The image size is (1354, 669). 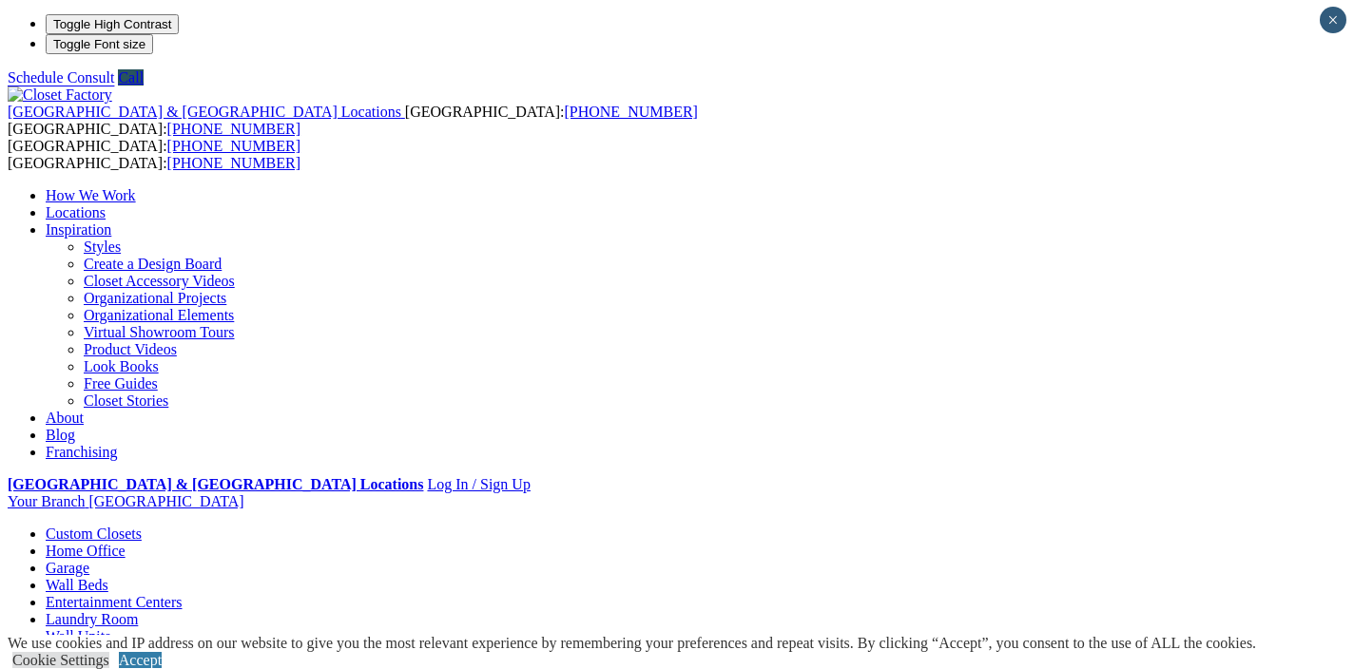 What do you see at coordinates (68, 568) in the screenshot?
I see `a: Garage` at bounding box center [68, 568].